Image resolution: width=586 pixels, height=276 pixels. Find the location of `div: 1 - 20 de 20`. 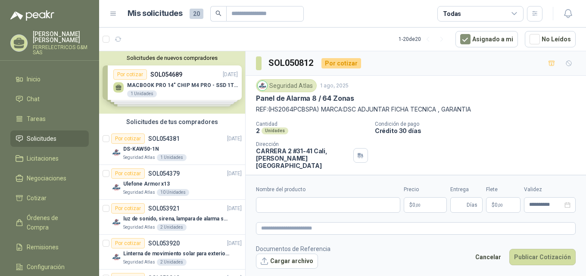

div: 1 - 20 de 20 is located at coordinates (424, 39).